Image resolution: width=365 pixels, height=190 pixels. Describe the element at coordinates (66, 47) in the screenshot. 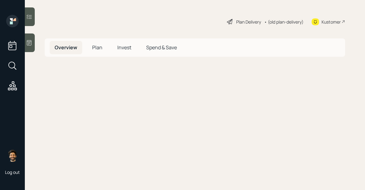

I see `span: Overview` at that location.